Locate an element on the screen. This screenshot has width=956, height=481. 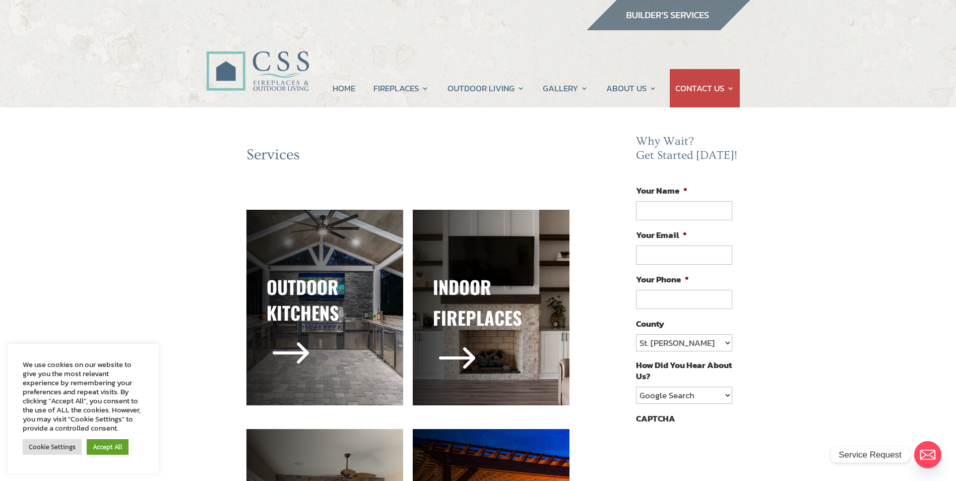
img: CSS Fireplaces & Outdoor Living (Formerly Construction Solutions & Supply)- Jacksonville Ormond B... is located at coordinates (257, 59).